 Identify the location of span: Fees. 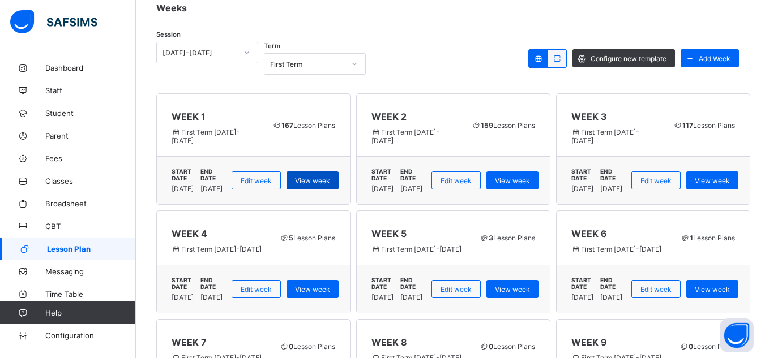
(91, 159).